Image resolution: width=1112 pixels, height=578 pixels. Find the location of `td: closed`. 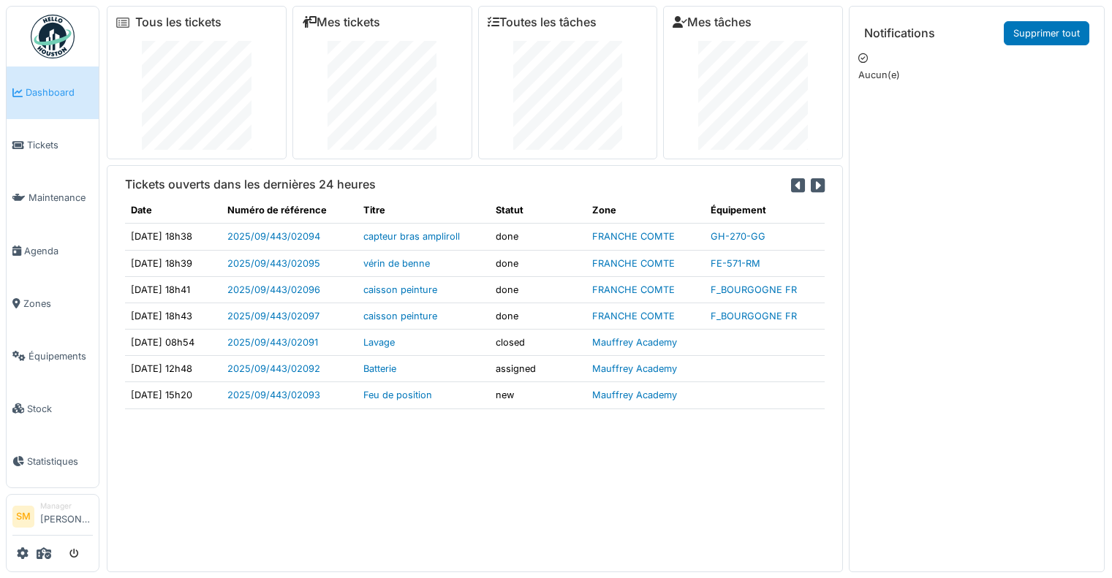

td: closed is located at coordinates (538, 343).